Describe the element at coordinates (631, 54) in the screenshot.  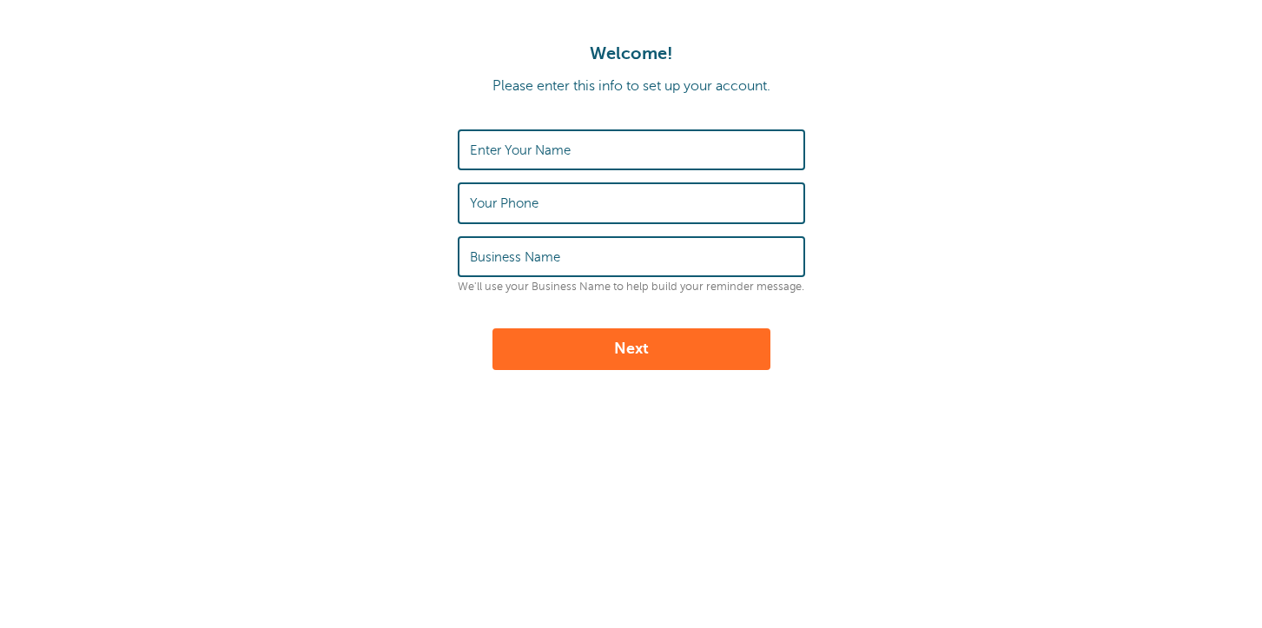
I see `h1: Welcome!` at that location.